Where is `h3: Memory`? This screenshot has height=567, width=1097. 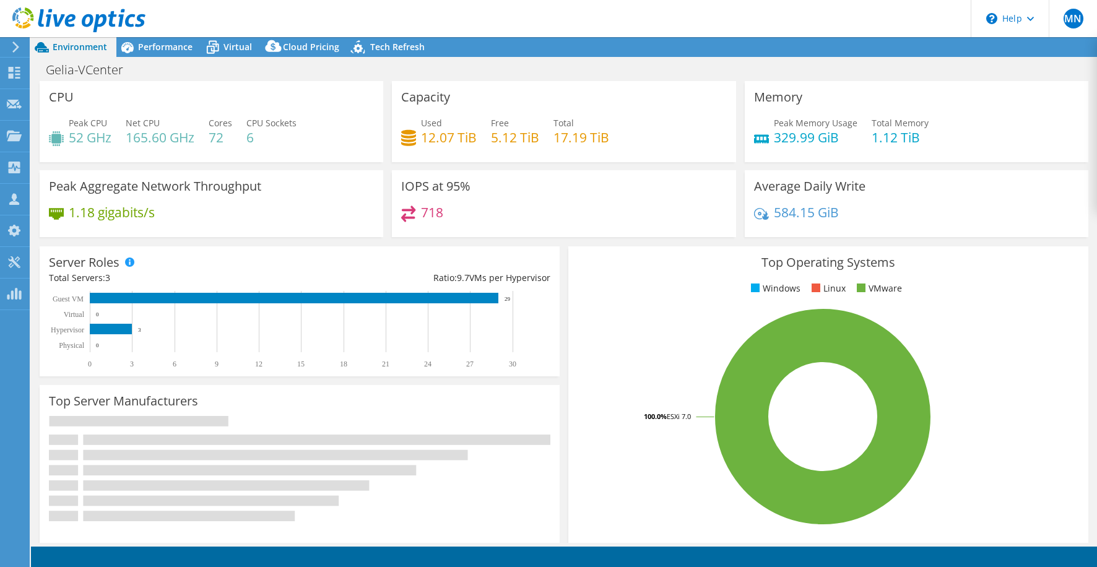 h3: Memory is located at coordinates (778, 97).